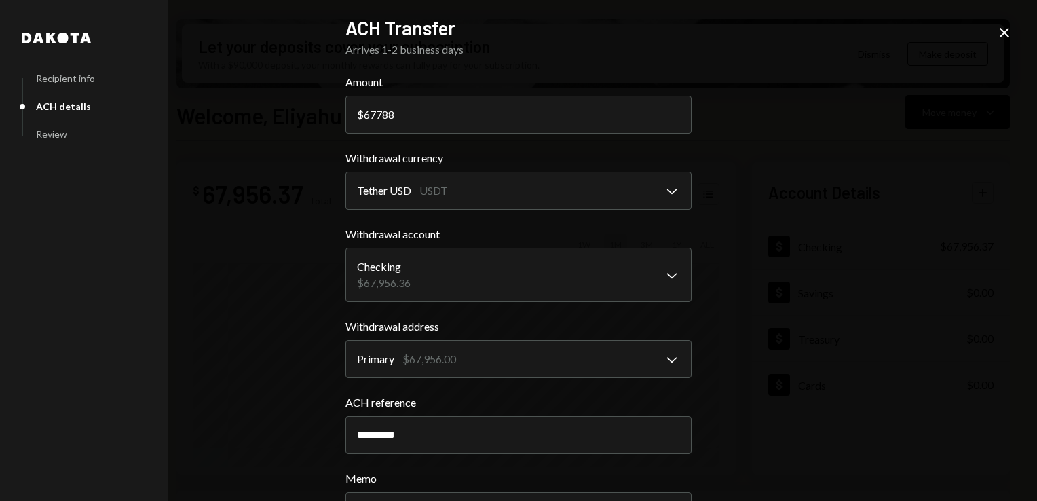 The width and height of the screenshot is (1037, 501). Describe the element at coordinates (519, 479) in the screenshot. I see `label: Memo` at that location.